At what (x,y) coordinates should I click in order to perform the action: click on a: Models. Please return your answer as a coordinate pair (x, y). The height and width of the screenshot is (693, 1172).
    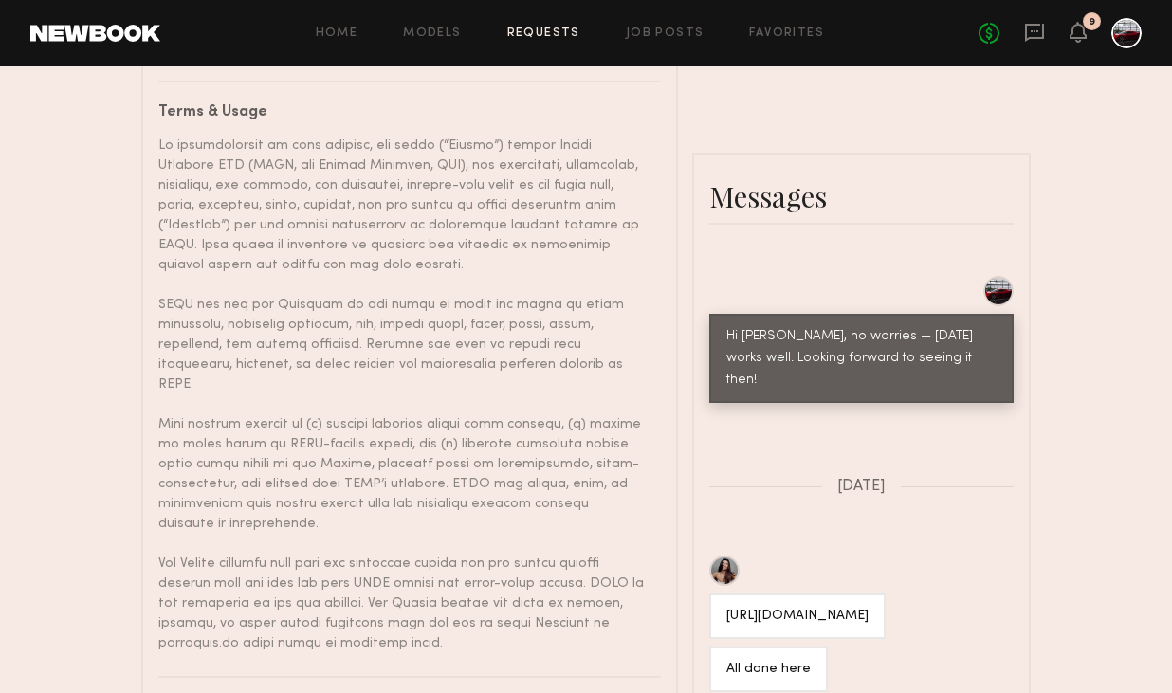
    Looking at the image, I should click on (432, 33).